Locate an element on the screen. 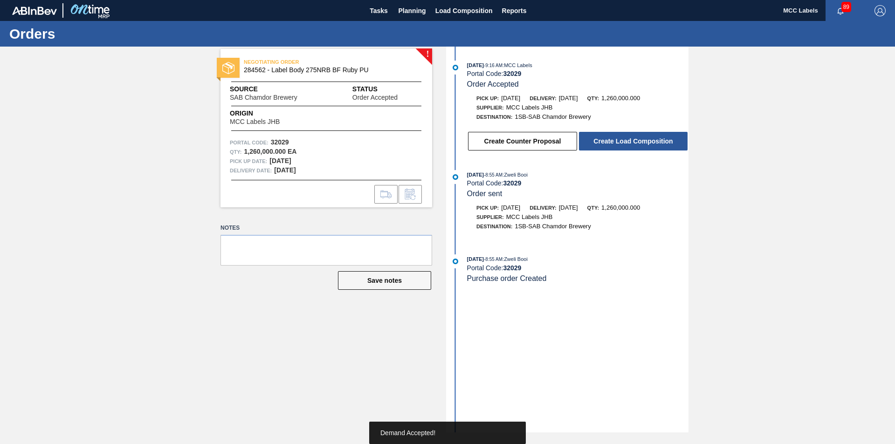 Image resolution: width=895 pixels, height=444 pixels. span: Origin is located at coordinates (266, 113).